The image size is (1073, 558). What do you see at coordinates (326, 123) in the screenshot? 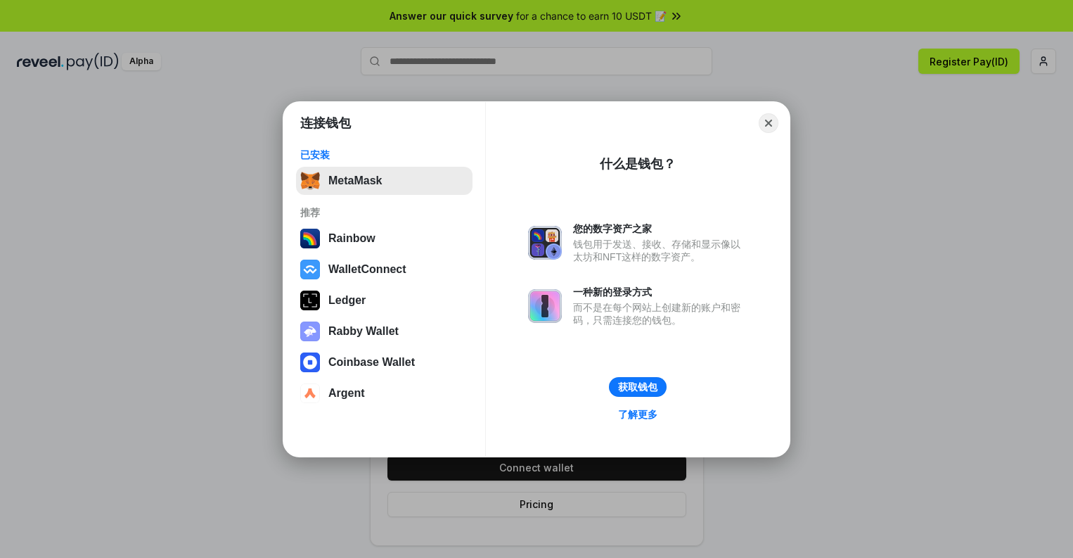
I see `h1: 连接钱包` at bounding box center [326, 123].